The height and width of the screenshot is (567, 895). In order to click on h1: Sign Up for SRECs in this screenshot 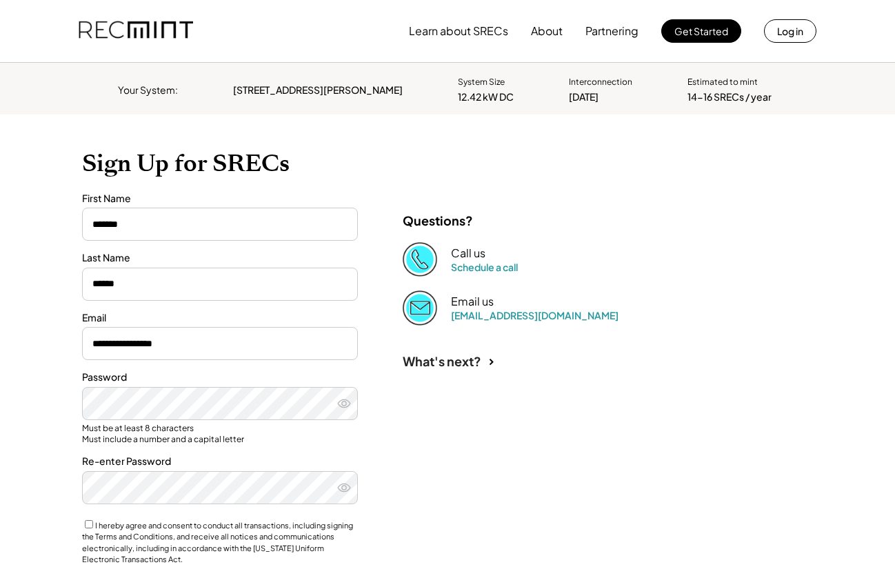, I will do `click(447, 163)`.